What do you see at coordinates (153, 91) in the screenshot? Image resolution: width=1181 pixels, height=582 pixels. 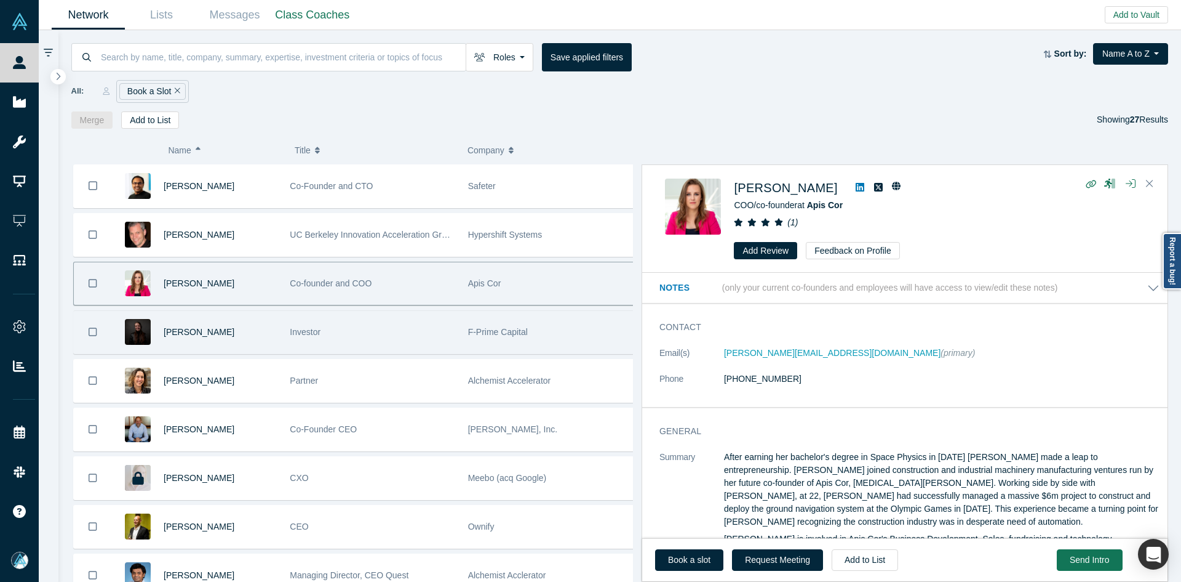 I see `div: Book a Slot` at bounding box center [153, 91].